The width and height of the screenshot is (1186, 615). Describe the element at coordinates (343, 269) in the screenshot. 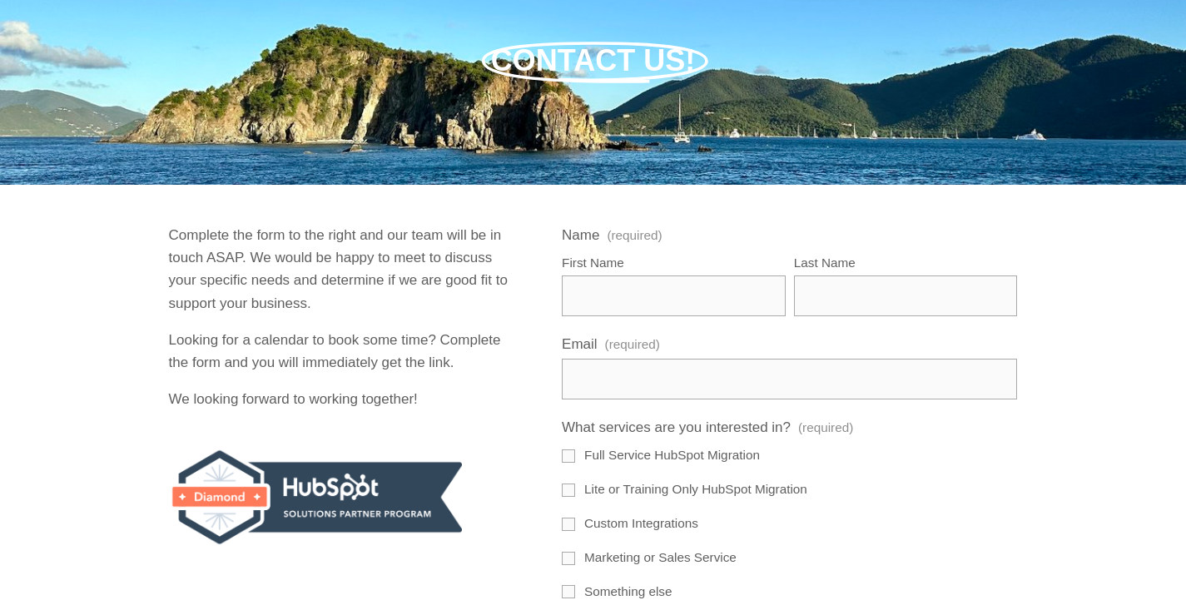

I see `p: Complete the form to the right and our team will be in touch ASAP. We would be happy to meet to d...` at that location.